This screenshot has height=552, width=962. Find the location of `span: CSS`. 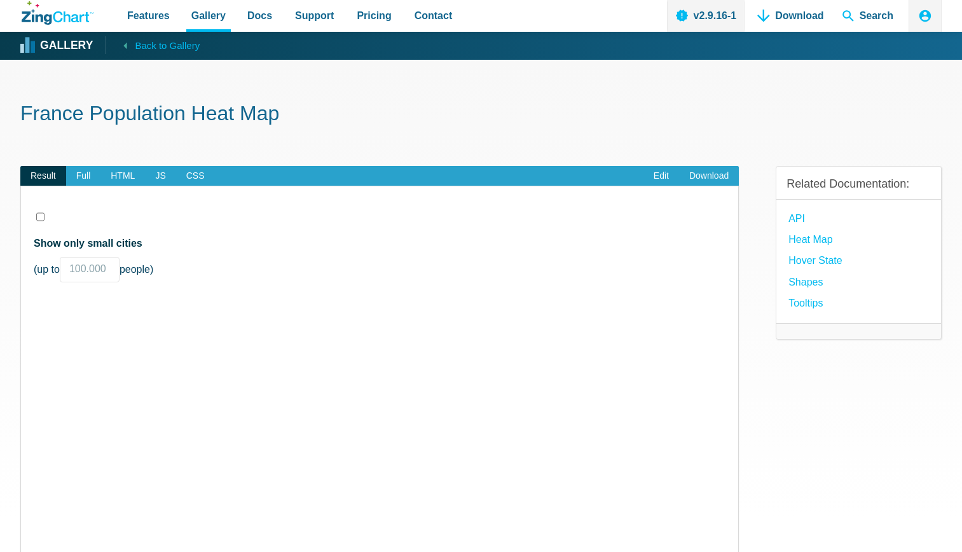

span: CSS is located at coordinates (195, 176).